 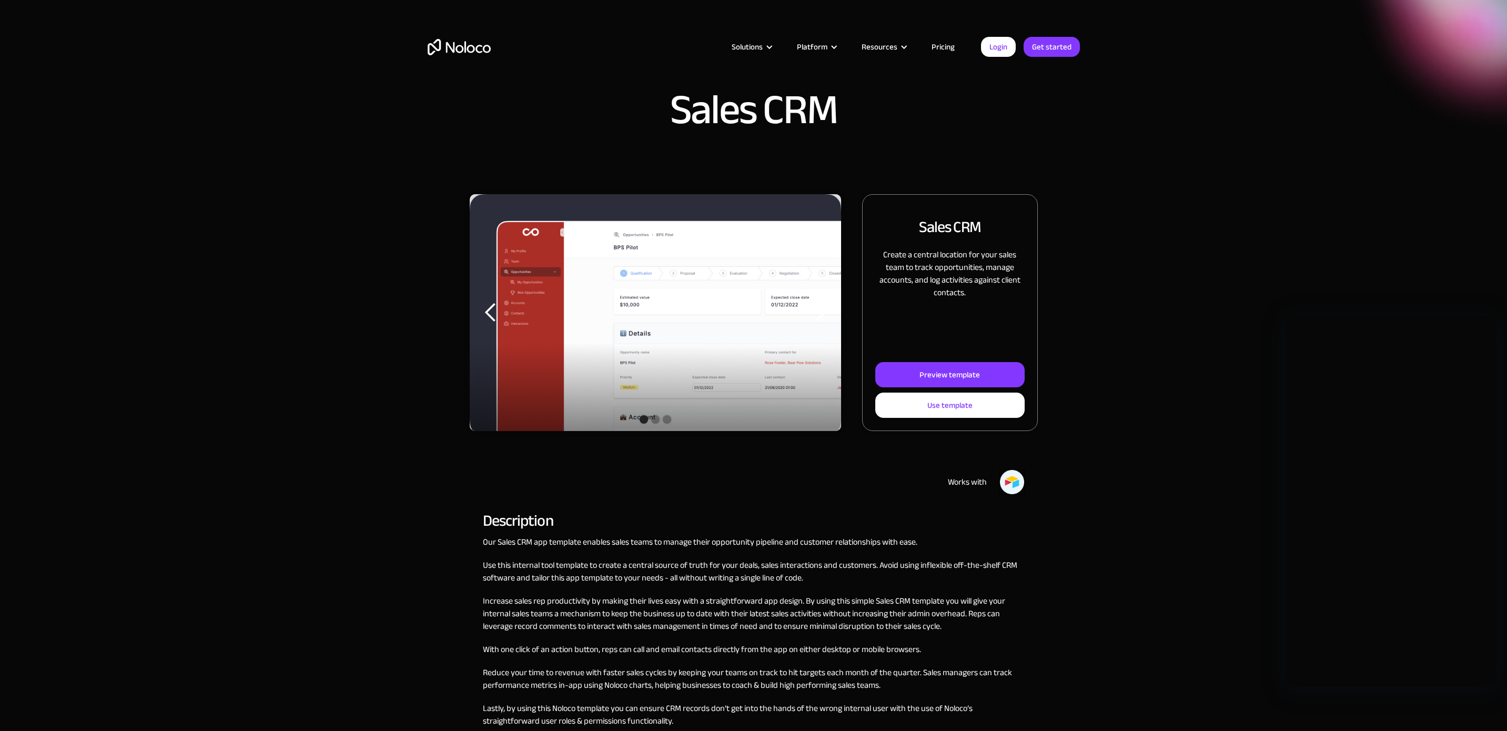 I want to click on a: Preview template, so click(x=949, y=374).